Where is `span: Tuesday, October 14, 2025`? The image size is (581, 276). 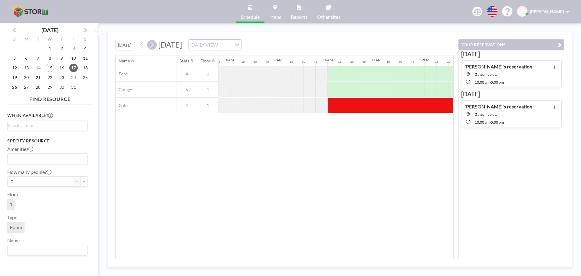 span: Tuesday, October 14, 2025 is located at coordinates (38, 68).